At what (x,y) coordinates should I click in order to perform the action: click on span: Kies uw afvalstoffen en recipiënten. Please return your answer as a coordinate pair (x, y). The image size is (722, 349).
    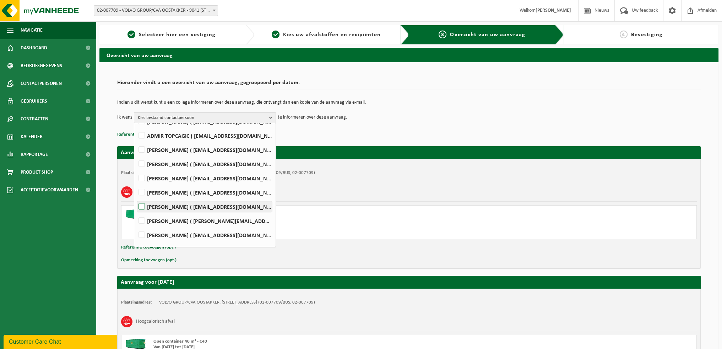
    Looking at the image, I should click on (332, 35).